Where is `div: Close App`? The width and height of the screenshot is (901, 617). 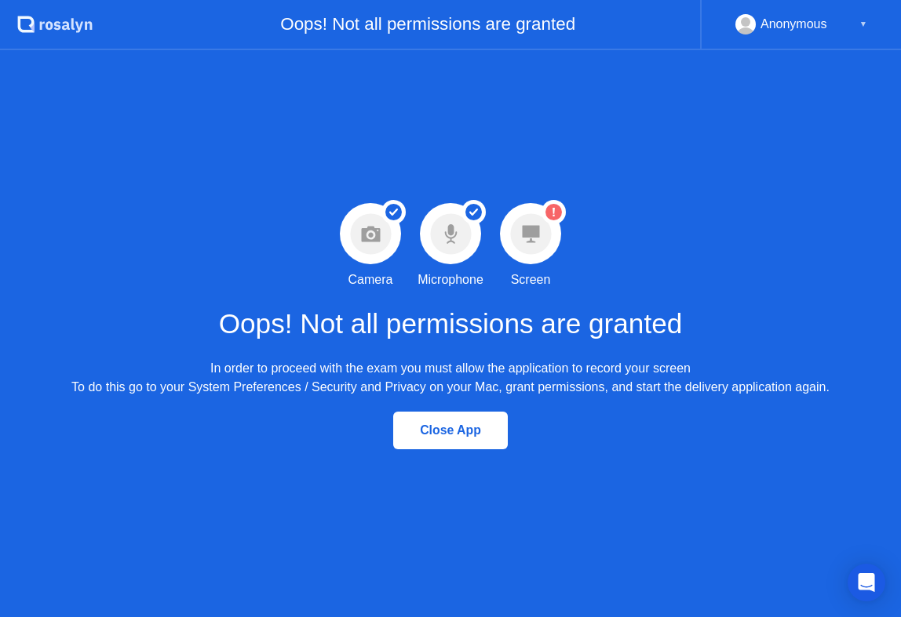
div: Close App is located at coordinates (450, 431).